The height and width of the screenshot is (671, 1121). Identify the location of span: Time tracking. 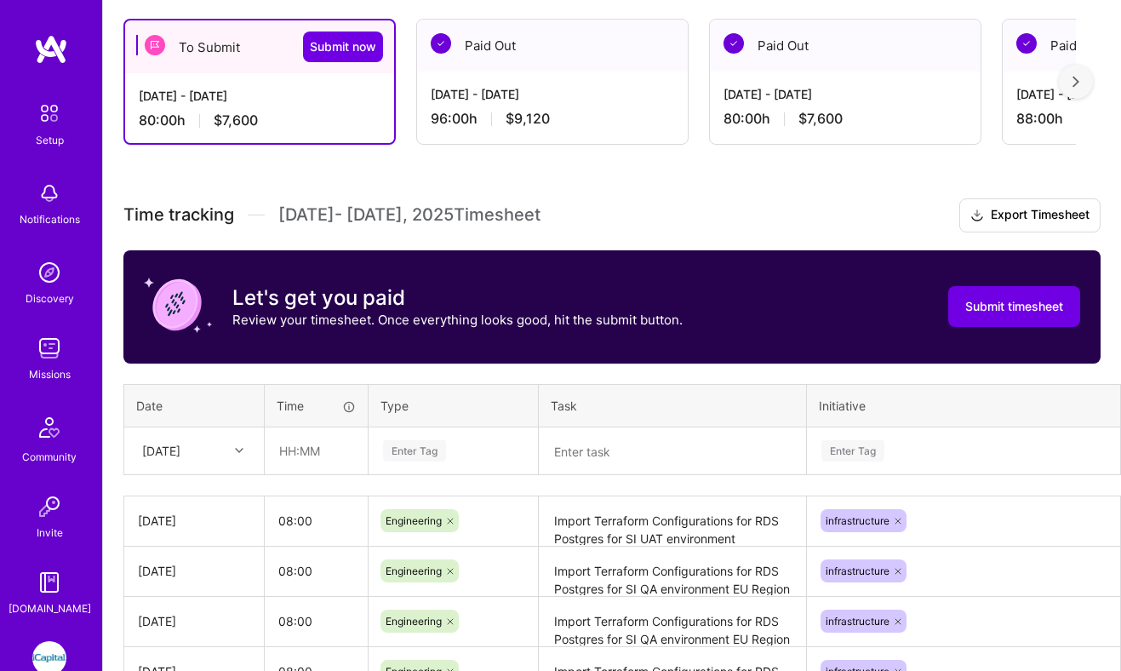
(179, 214).